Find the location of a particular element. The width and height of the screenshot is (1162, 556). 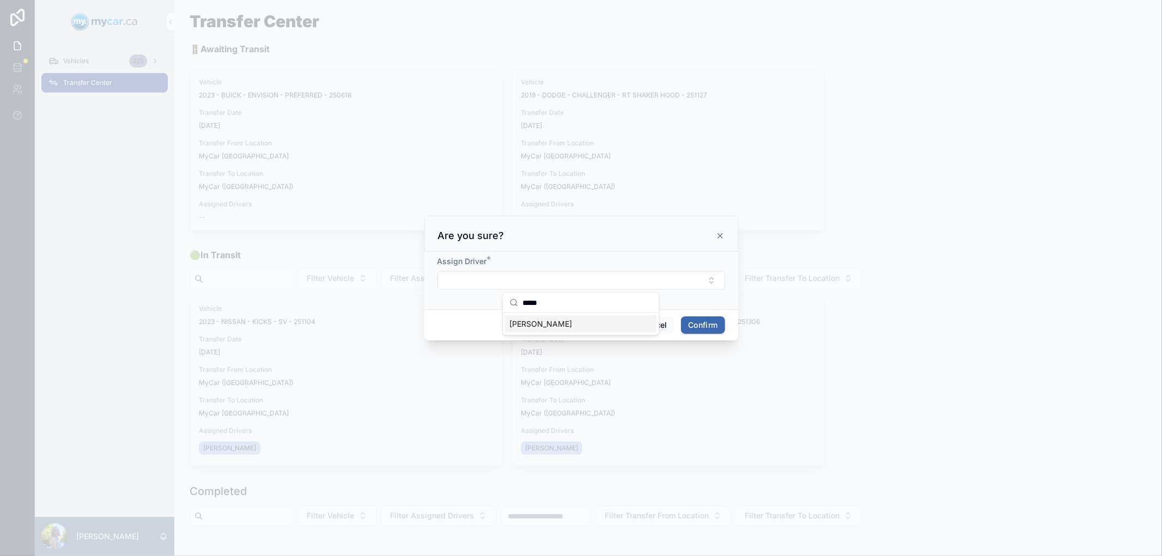

button: Select Button is located at coordinates (582, 281).